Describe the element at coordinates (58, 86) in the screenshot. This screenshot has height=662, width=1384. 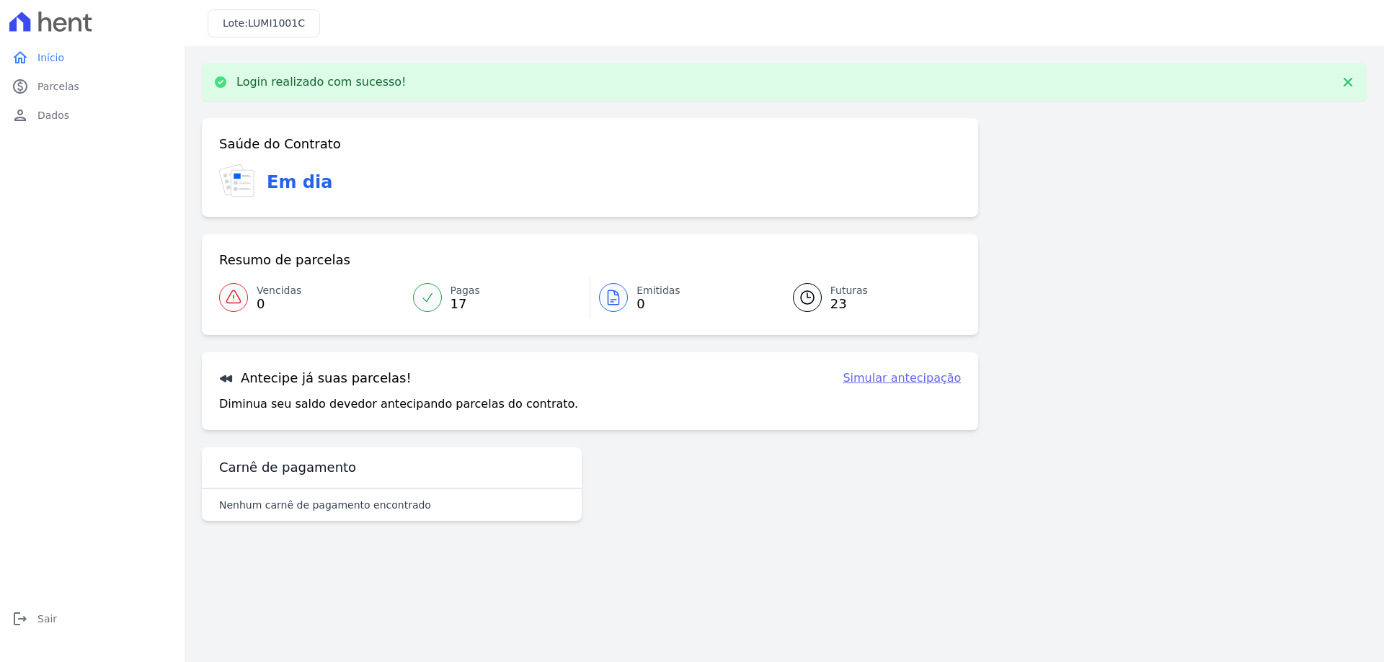
I see `span: Parcelas` at that location.